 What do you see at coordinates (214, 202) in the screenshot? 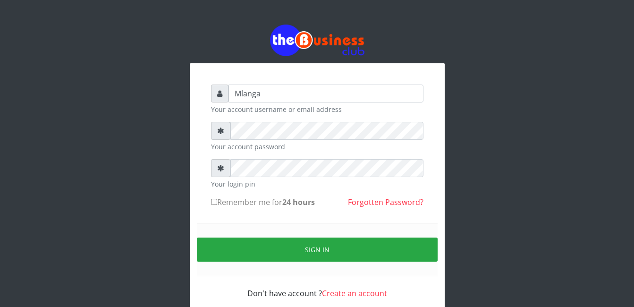
I see `input: Remember me for24 hours` at bounding box center [214, 202].